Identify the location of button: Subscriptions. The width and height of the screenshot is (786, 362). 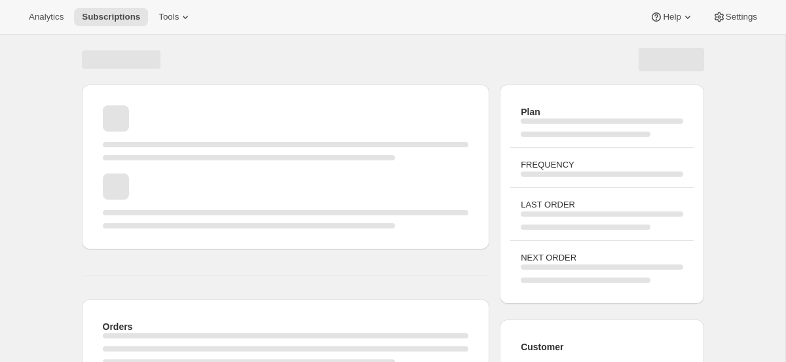
(111, 17).